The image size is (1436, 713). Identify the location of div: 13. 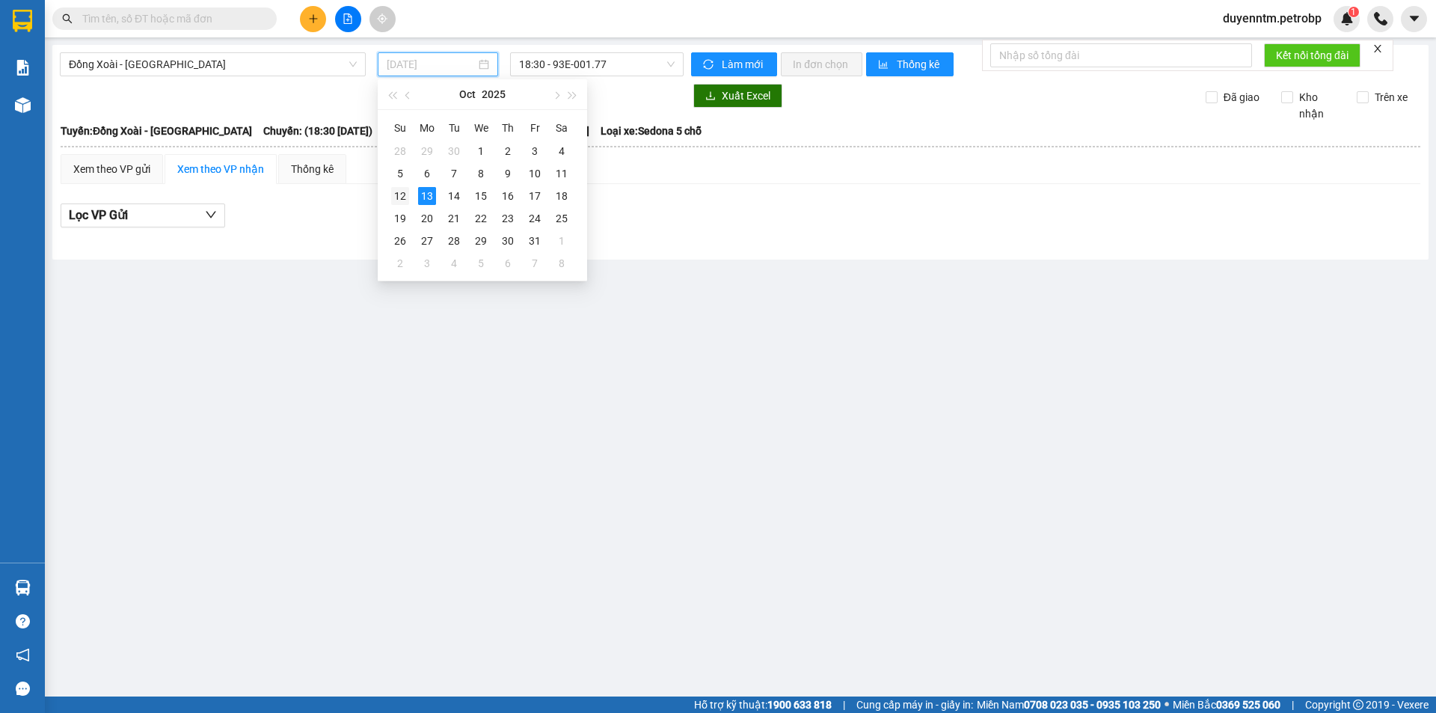
(427, 196).